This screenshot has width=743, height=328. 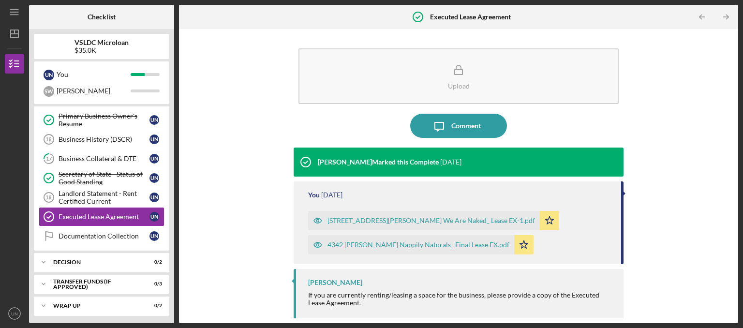 I want to click on button: Comment, so click(x=459, y=126).